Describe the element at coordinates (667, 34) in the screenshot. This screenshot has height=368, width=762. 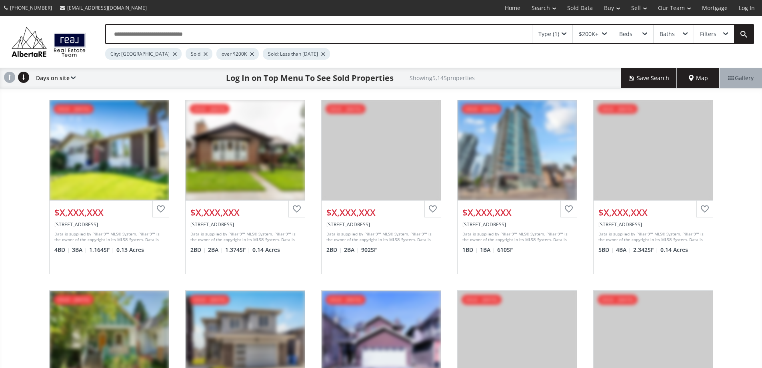
I see `div: Baths` at that location.